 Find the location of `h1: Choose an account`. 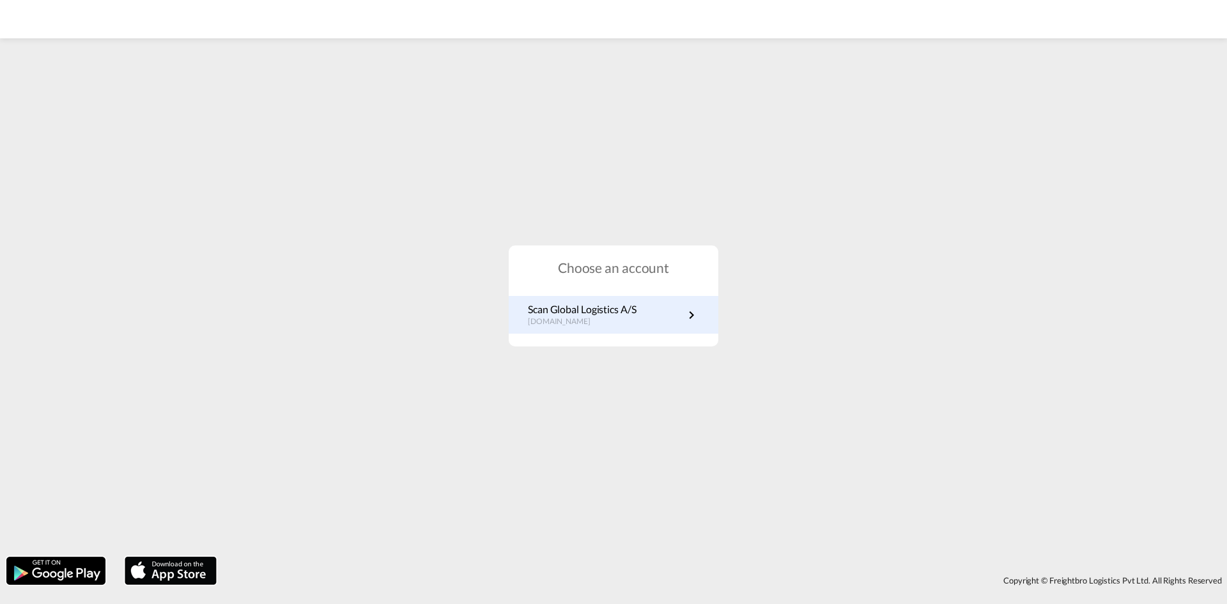

h1: Choose an account is located at coordinates (614, 267).